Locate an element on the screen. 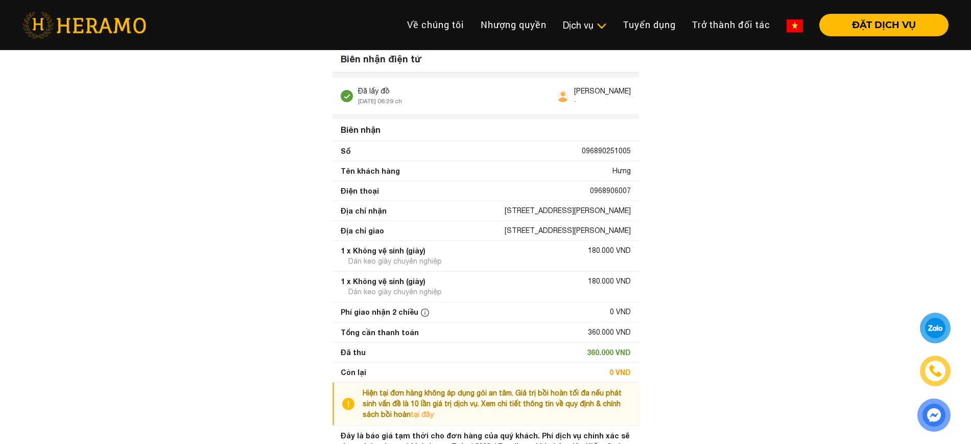 The image size is (971, 444). a: phone-icon is located at coordinates (936, 371).